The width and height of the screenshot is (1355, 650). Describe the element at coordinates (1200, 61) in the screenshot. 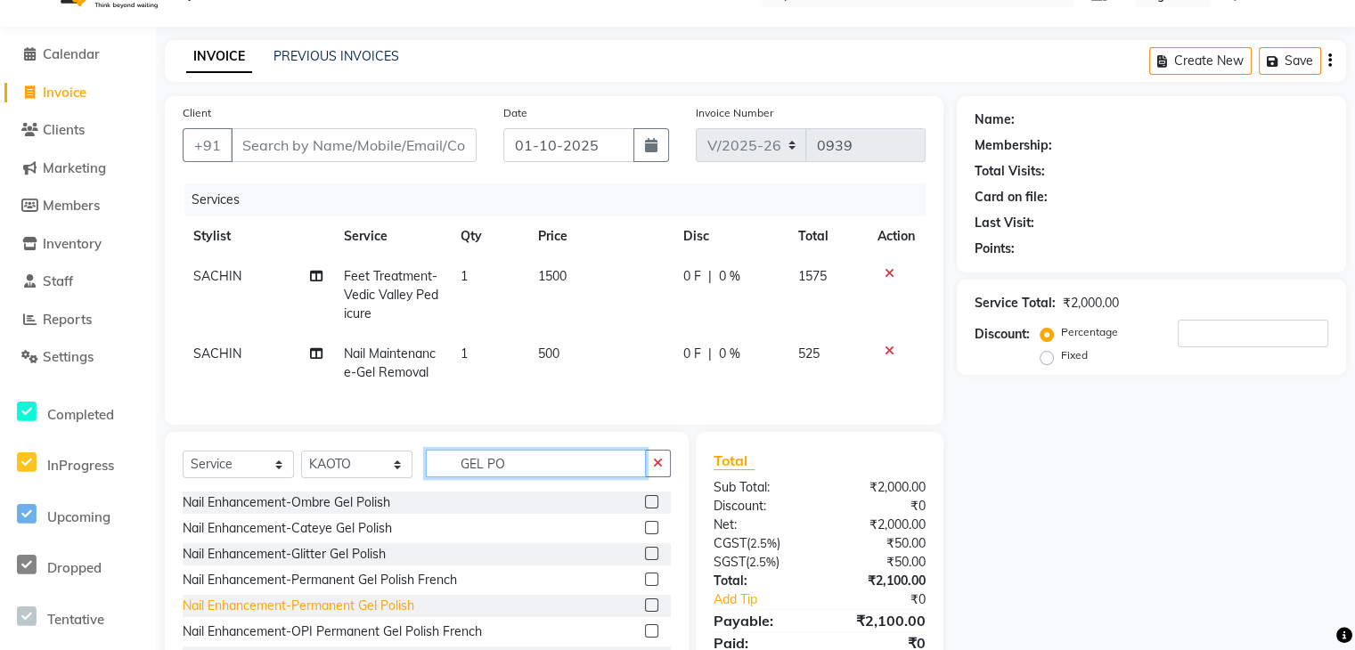

I see `button: Create New` at that location.